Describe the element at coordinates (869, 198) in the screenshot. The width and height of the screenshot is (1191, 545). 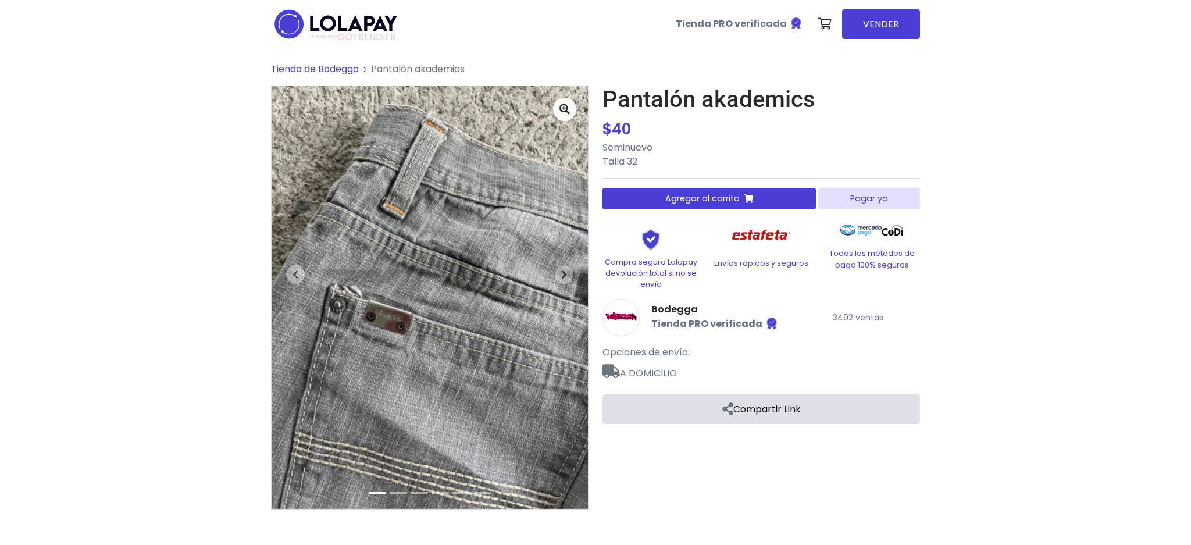
I see `button: Pagar ya` at that location.